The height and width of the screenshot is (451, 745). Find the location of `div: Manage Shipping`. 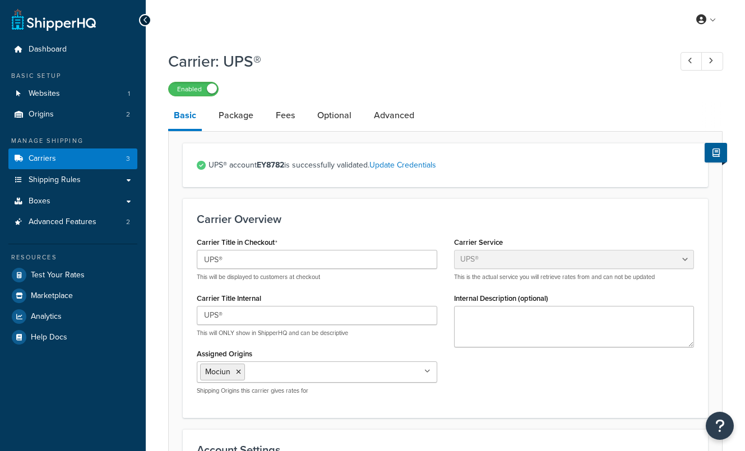

div: Manage Shipping is located at coordinates (73, 141).